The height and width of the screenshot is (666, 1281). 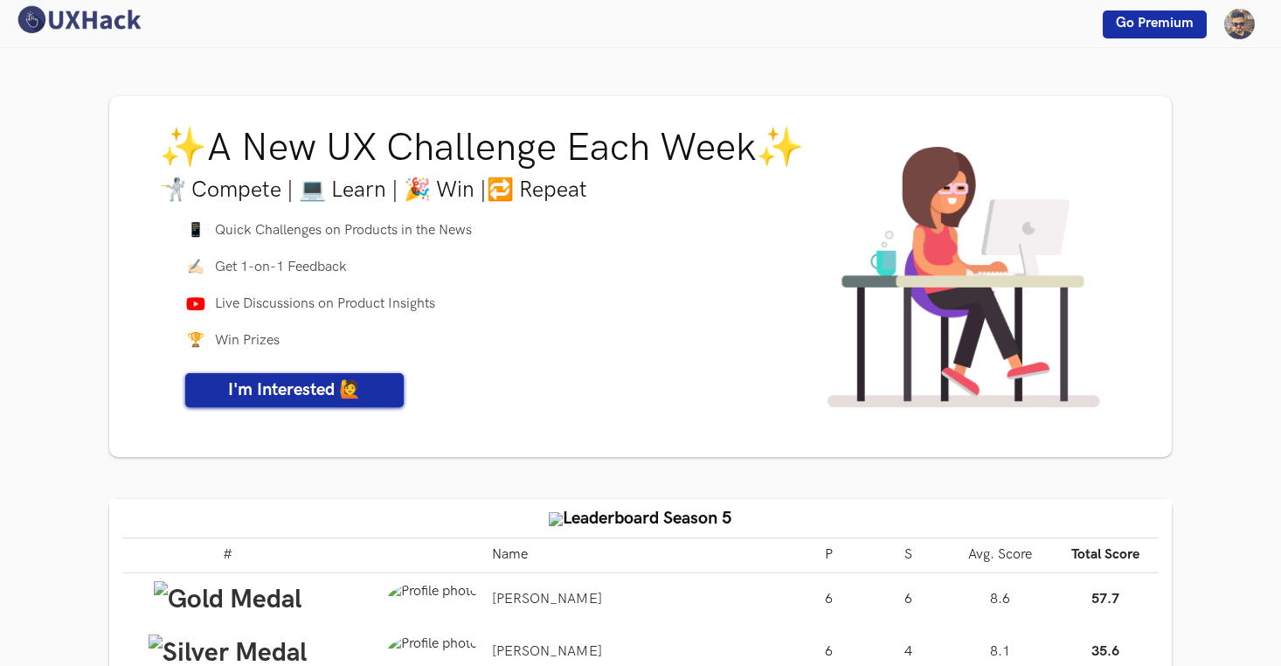 What do you see at coordinates (537, 190) in the screenshot?
I see `span: 🔁 Repeat` at bounding box center [537, 190].